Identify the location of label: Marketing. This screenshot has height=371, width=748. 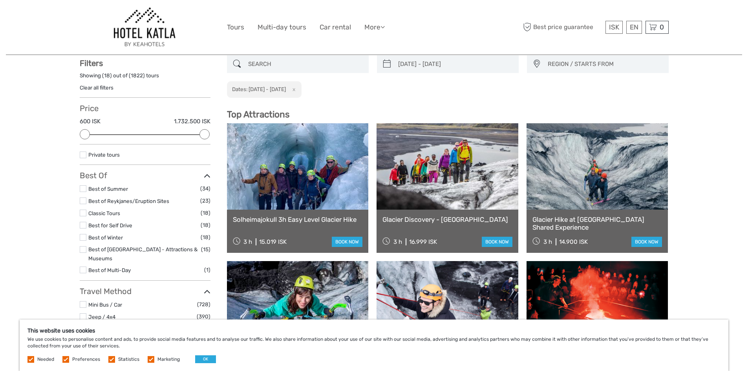
(168, 359).